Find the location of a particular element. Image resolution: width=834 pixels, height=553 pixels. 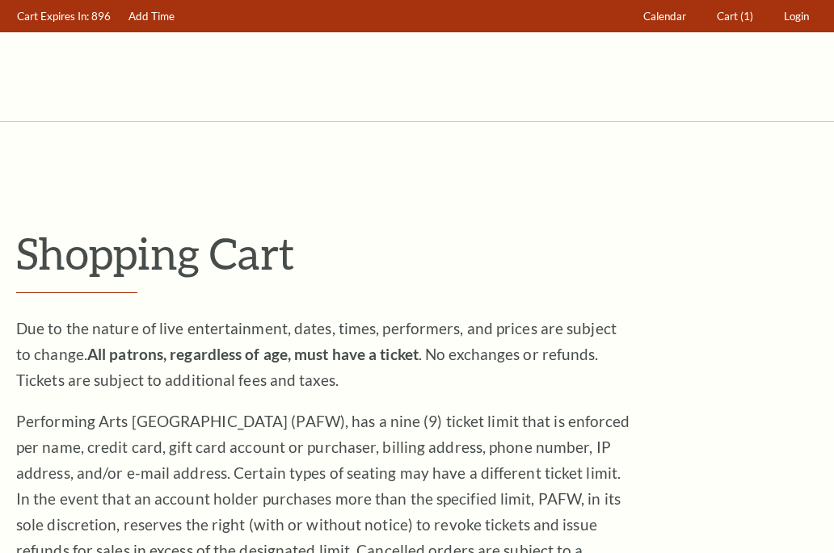

span: Cart is located at coordinates (727, 16).